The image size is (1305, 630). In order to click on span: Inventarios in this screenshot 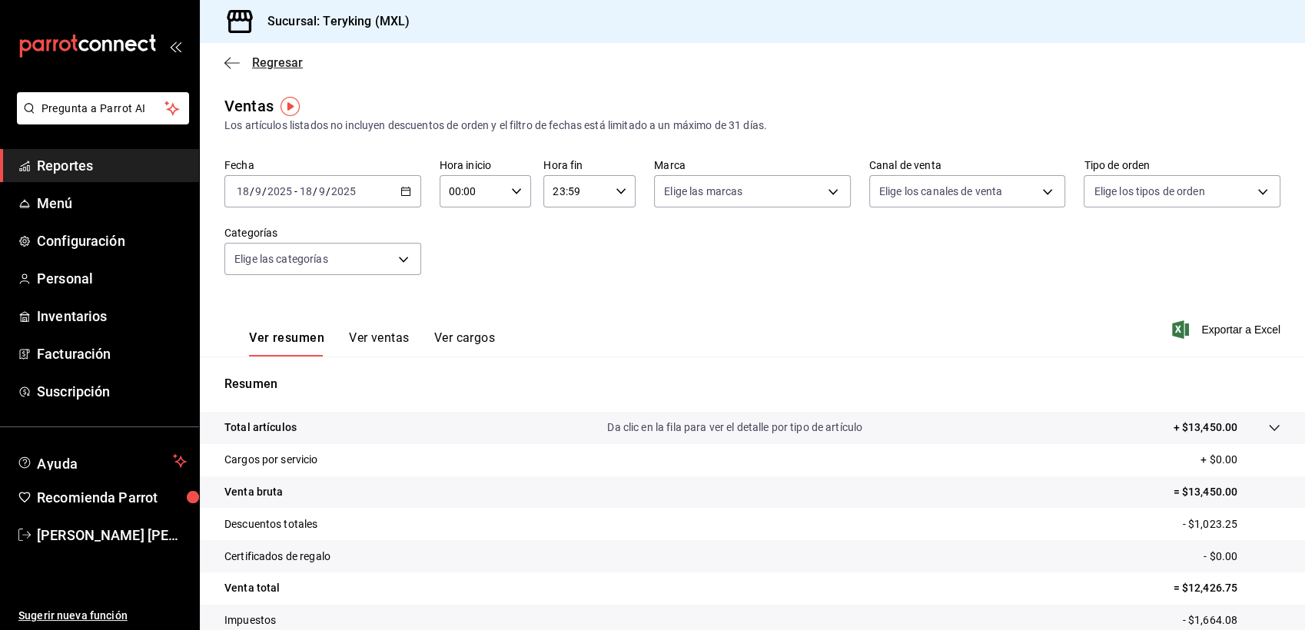, I will do `click(111, 316)`.